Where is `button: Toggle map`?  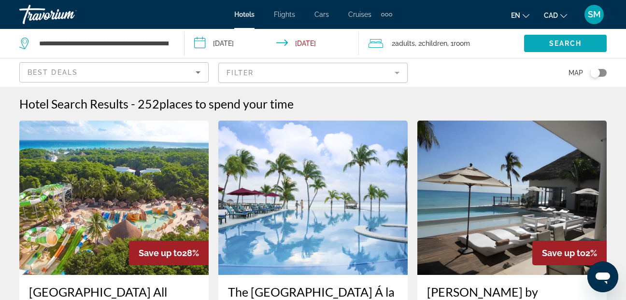
button: Toggle map is located at coordinates (595, 73).